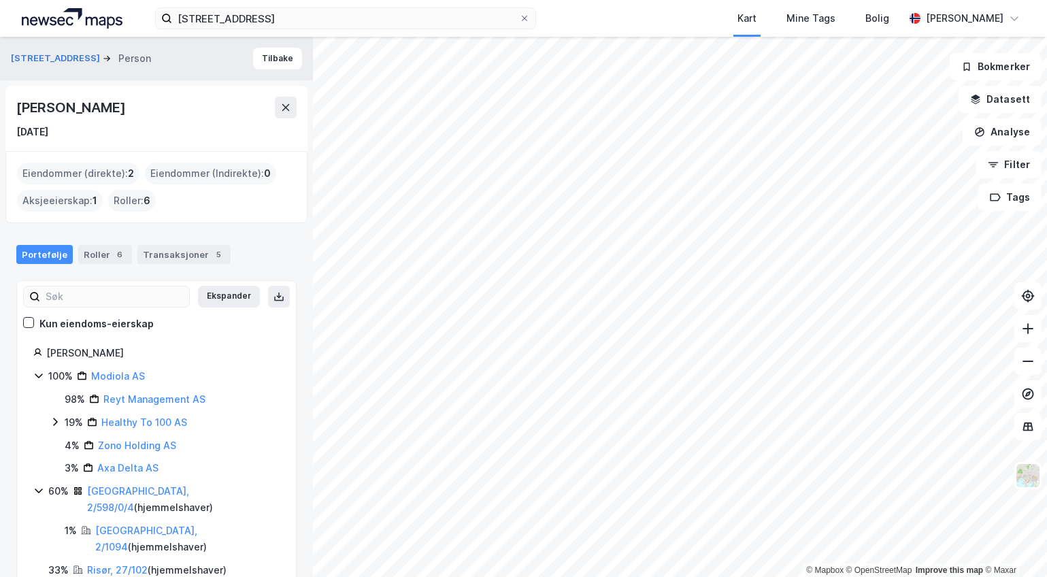 Image resolution: width=1047 pixels, height=577 pixels. What do you see at coordinates (117, 569) in the screenshot?
I see `a: Risør, 27/102` at bounding box center [117, 569].